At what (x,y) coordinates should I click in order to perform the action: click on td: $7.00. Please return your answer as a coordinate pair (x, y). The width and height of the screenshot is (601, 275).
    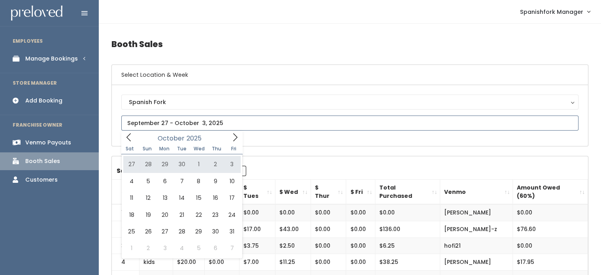
    Looking at the image, I should click on (257, 262).